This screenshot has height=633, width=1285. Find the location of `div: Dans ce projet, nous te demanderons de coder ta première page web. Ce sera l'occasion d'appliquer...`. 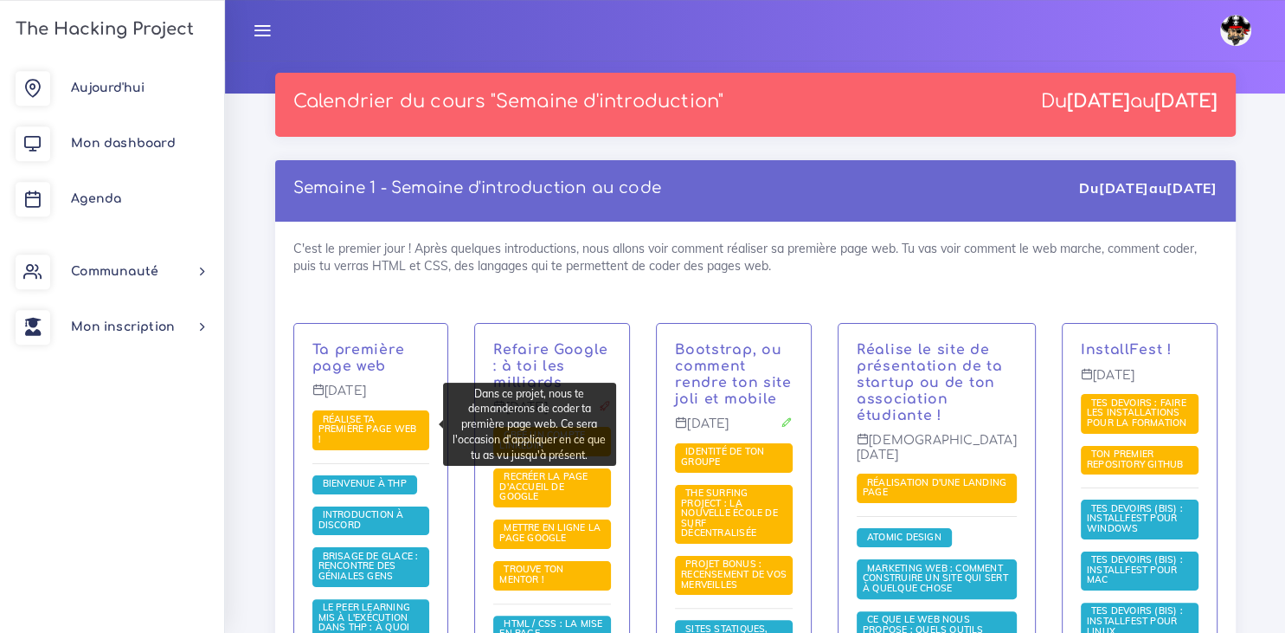

div: Dans ce projet, nous te demanderons de coder ta première page web. Ce sera l'occasion d'appliquer... is located at coordinates (530, 424).